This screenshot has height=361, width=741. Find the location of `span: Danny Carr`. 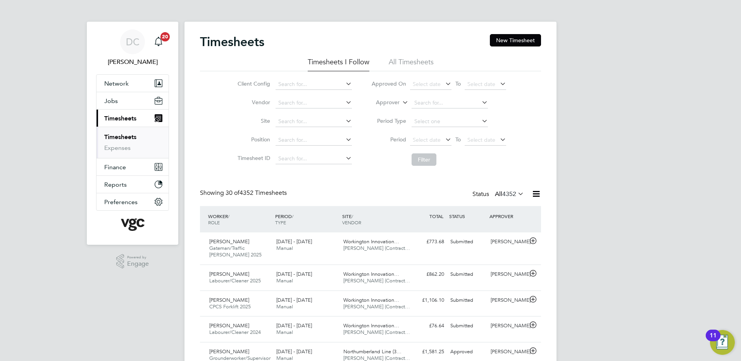

span: Danny Carr is located at coordinates (133, 62).